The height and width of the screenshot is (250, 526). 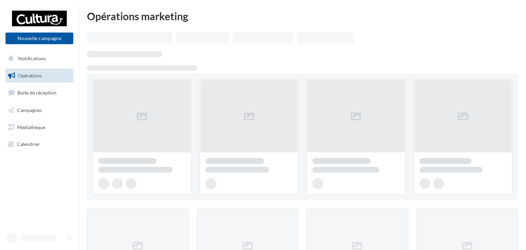 I want to click on span: Boîte de réception, so click(x=37, y=92).